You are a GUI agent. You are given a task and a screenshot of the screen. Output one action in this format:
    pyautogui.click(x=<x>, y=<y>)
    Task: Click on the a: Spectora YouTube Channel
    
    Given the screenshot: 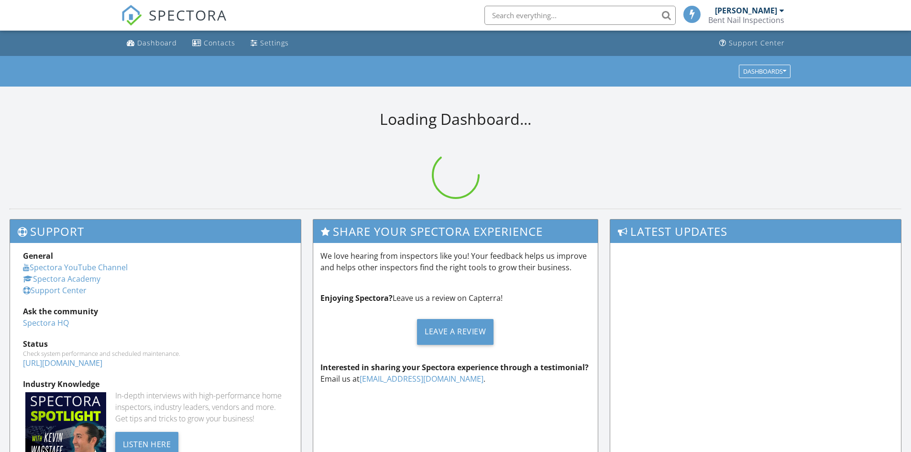 What is the action you would take?
    pyautogui.click(x=75, y=267)
    